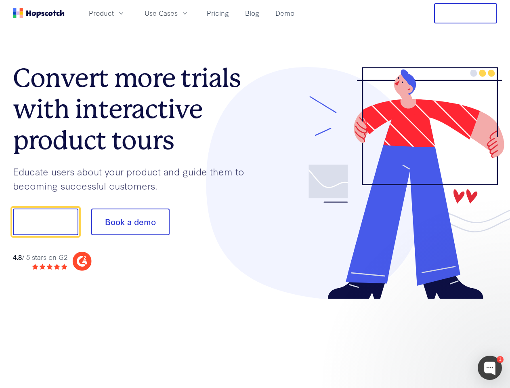  I want to click on a: Free Trial, so click(465, 13).